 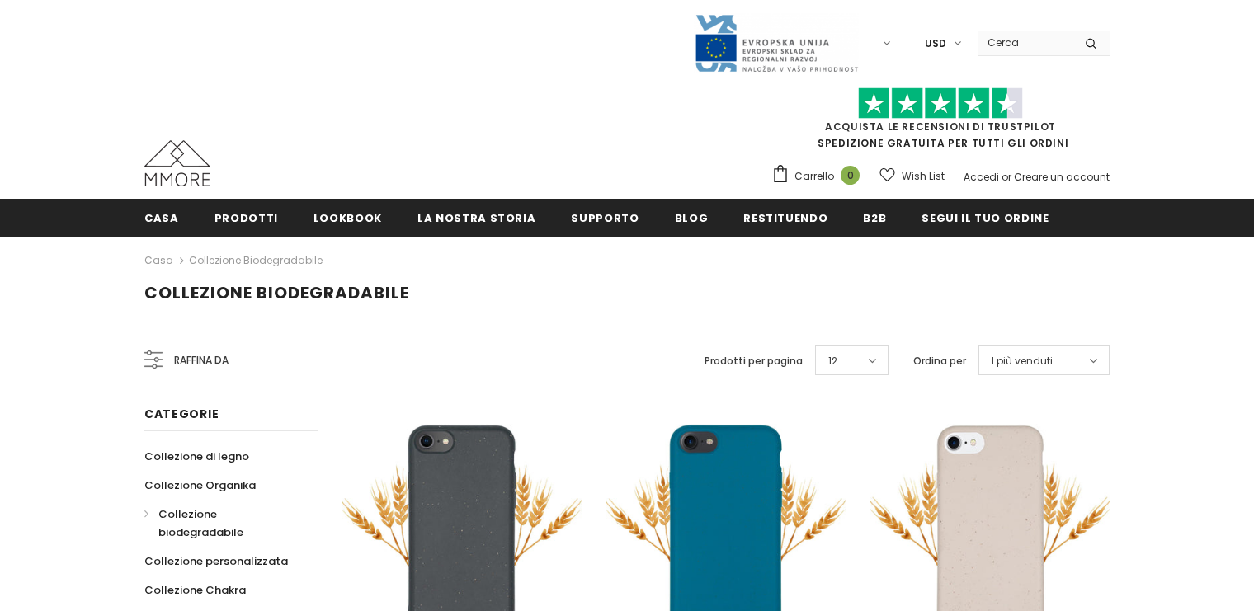 I want to click on span: Prodotti, so click(x=246, y=218).